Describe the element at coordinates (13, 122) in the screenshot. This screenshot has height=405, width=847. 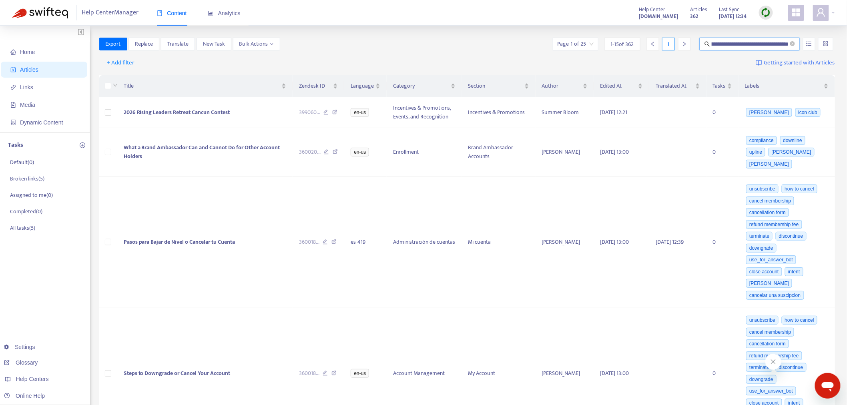
I see `span: container` at that location.